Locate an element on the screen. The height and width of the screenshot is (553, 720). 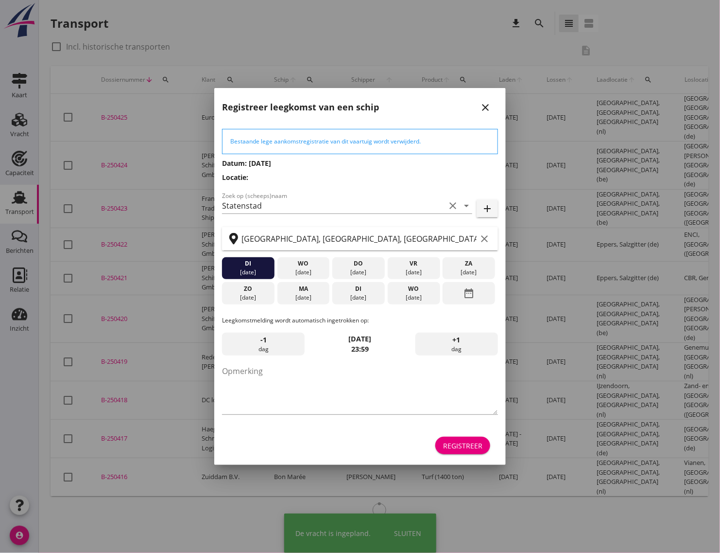
input: Zoek op terminal of plaats is located at coordinates (359, 239).